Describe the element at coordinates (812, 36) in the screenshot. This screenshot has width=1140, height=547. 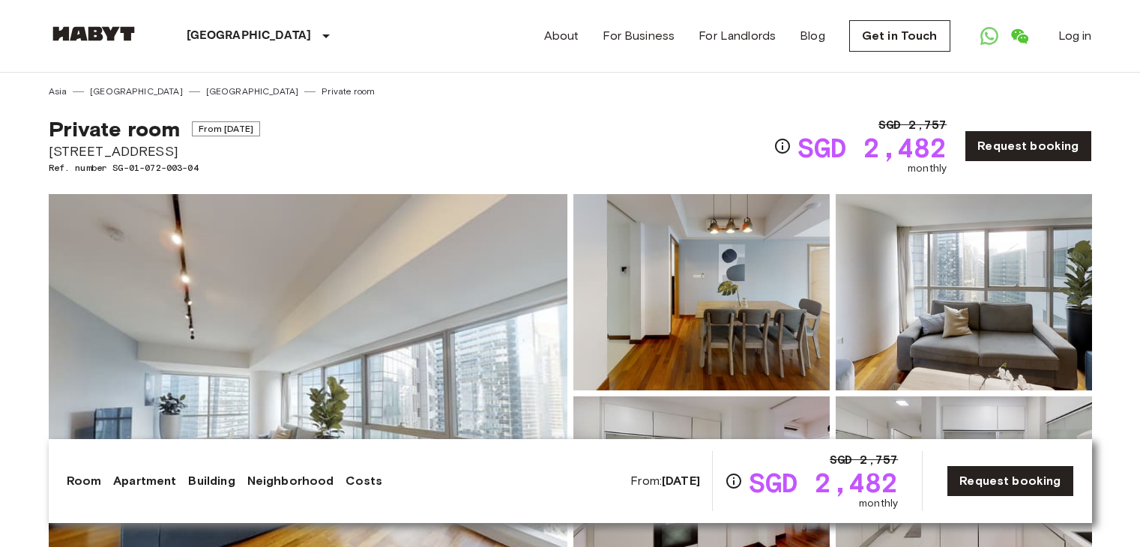
I see `a: Blog` at that location.